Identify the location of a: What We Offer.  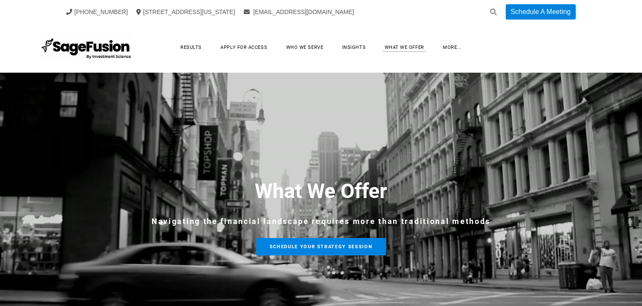
(404, 47).